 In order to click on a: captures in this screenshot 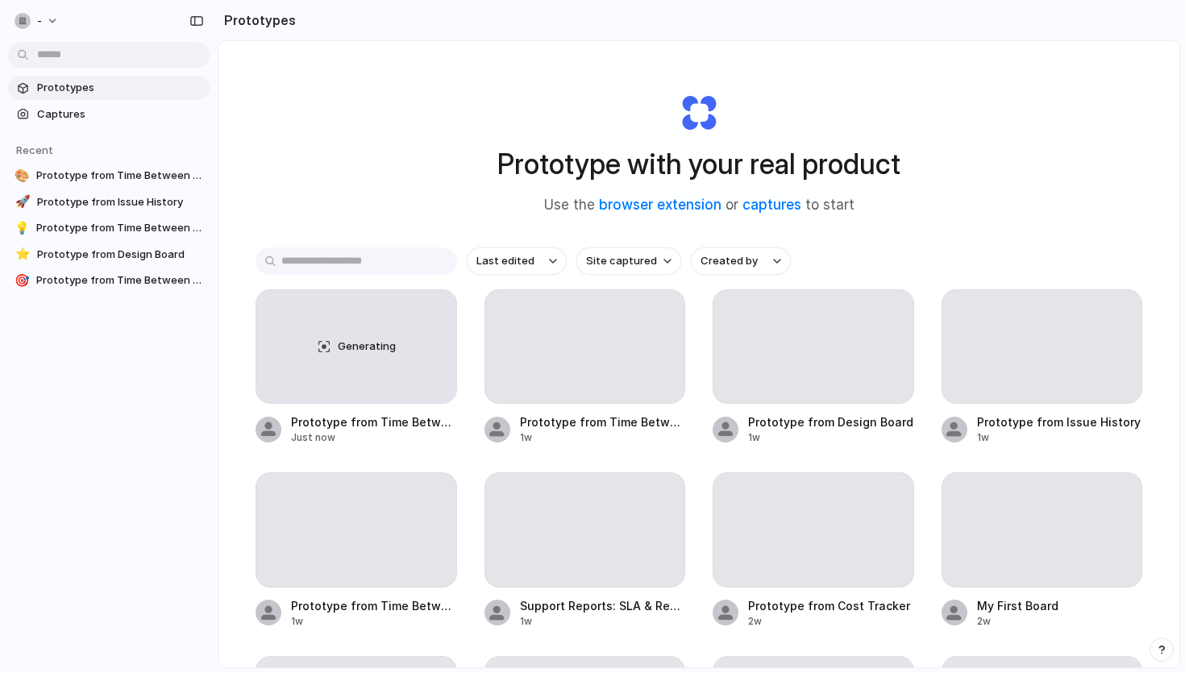, I will do `click(771, 205)`.